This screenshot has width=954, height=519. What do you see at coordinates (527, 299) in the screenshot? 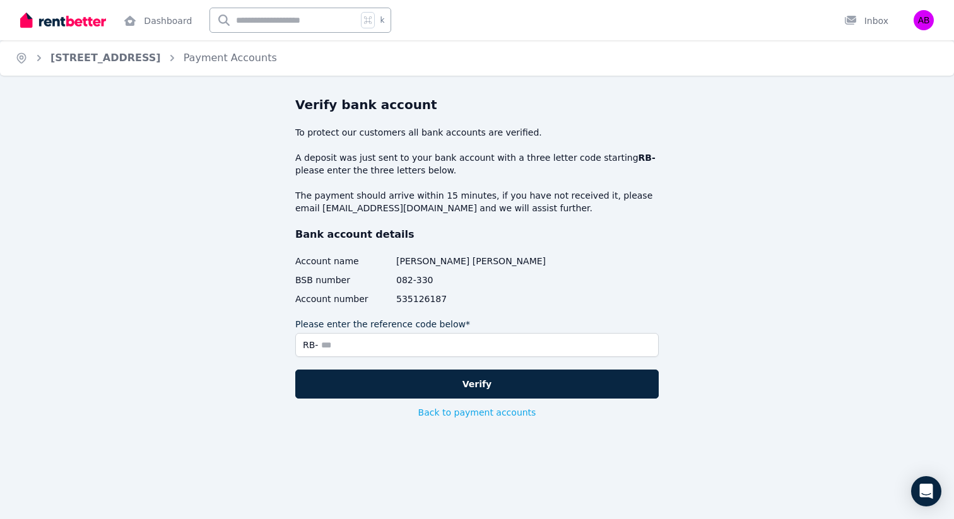
I see `span: 535126187` at bounding box center [527, 299].